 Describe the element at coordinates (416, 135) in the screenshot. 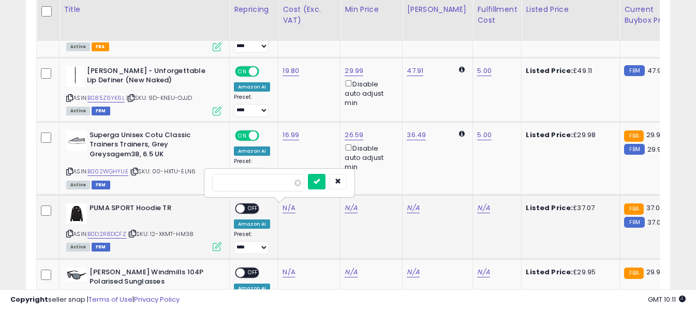

I see `a: 36.49` at that location.